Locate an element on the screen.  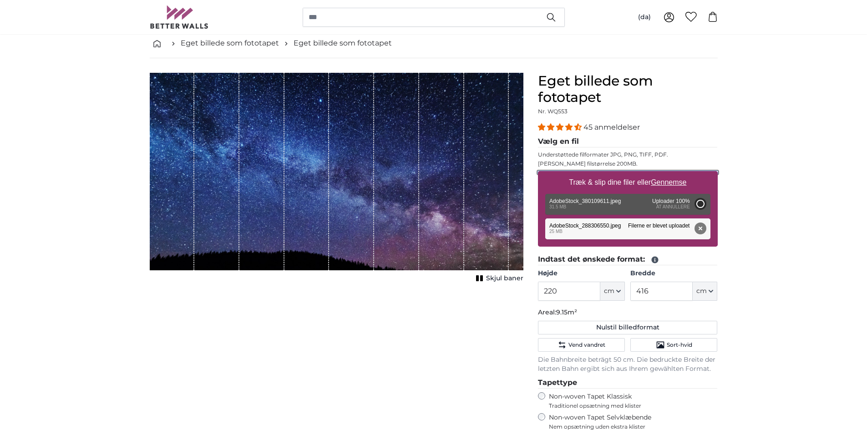
label: Højde is located at coordinates (581, 274).